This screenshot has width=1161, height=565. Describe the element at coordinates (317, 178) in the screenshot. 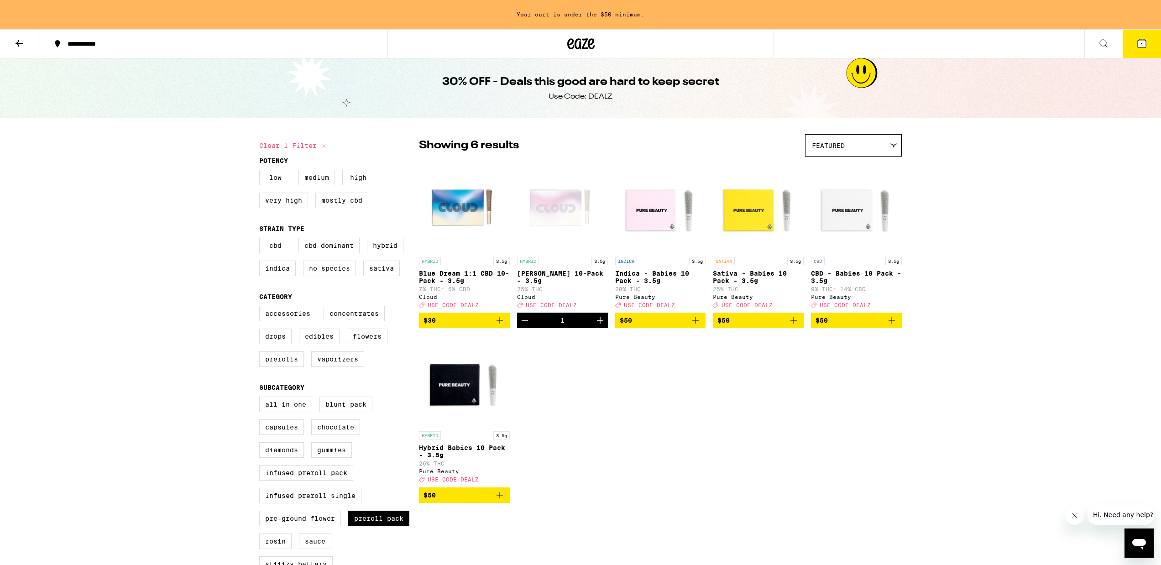

I see `label: Medium` at that location.